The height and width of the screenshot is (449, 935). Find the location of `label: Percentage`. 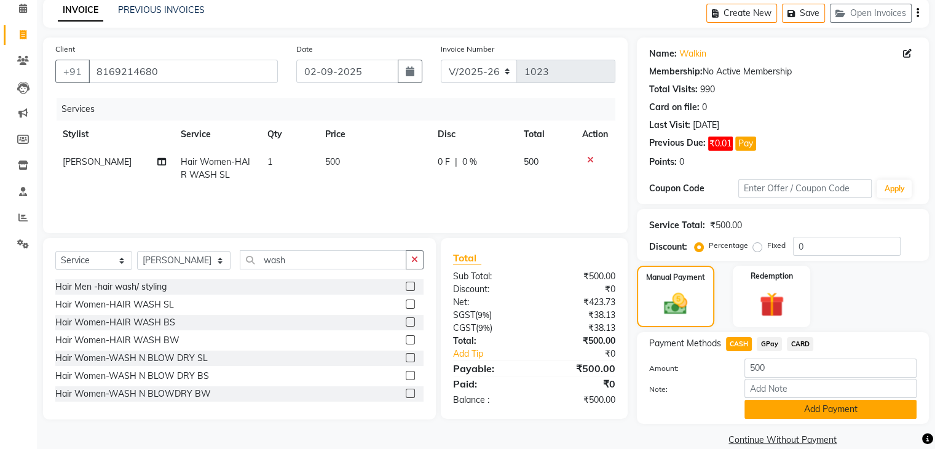

label: Percentage is located at coordinates (729, 245).